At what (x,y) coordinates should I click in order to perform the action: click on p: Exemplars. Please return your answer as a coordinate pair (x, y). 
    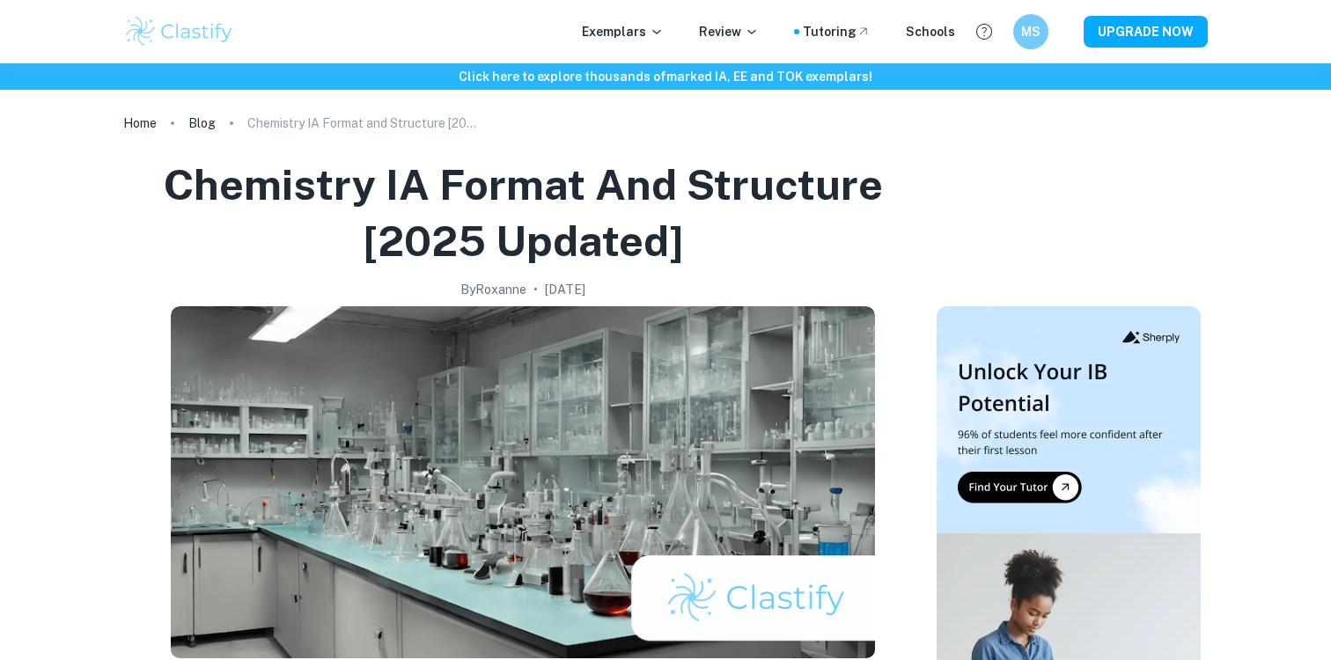
    Looking at the image, I should click on (622, 32).